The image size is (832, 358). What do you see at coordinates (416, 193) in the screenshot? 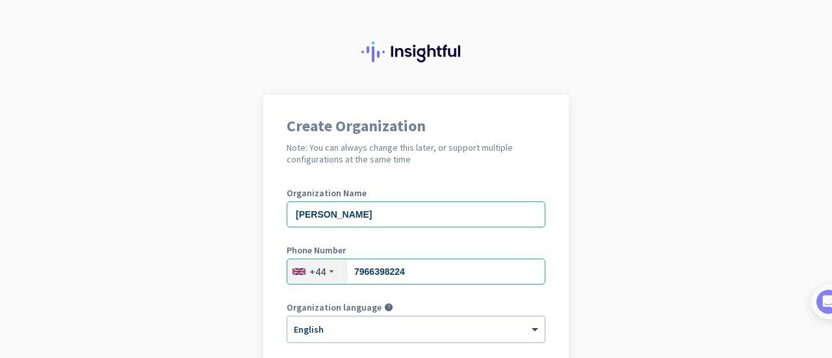
I see `label: Organization Name` at bounding box center [416, 193].